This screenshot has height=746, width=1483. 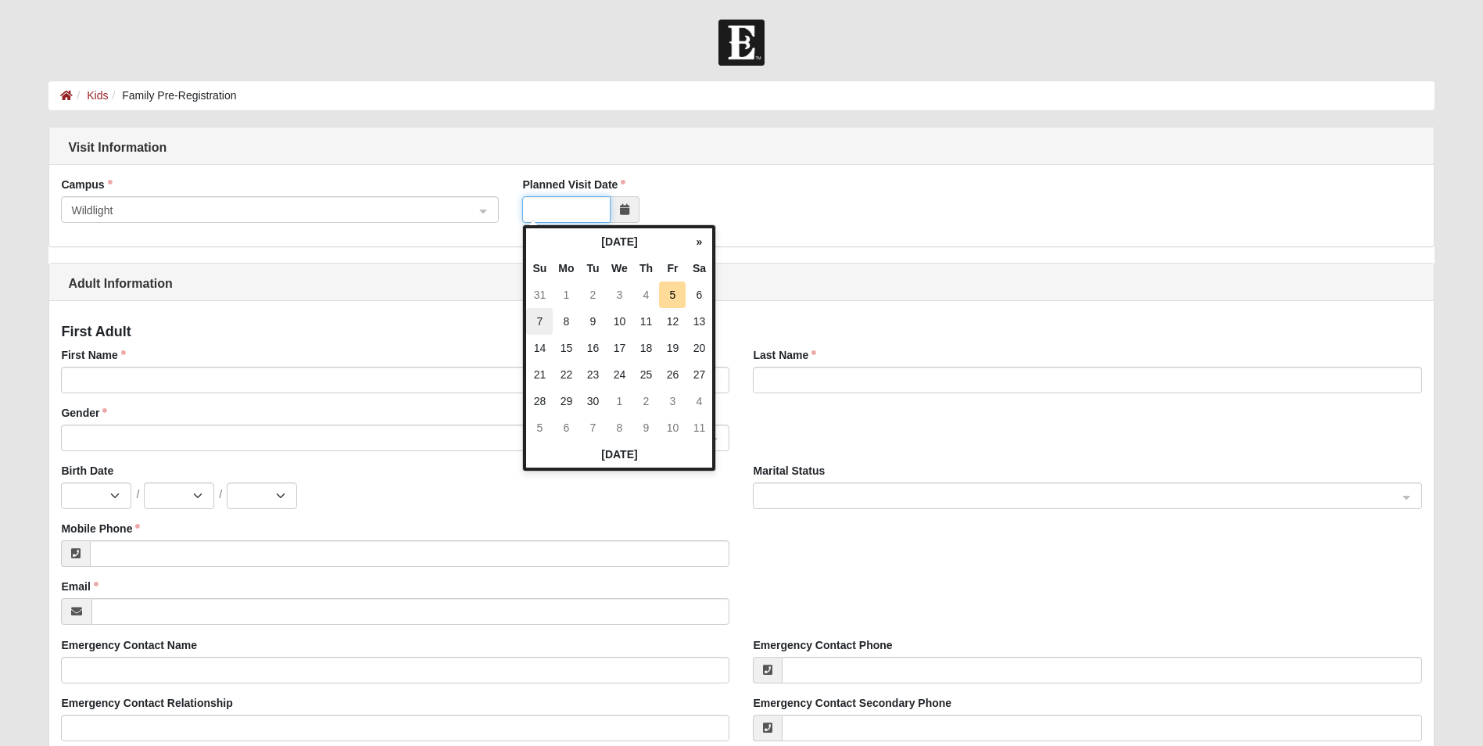 I want to click on label: Emergency Contact Secondary Phone, so click(x=852, y=703).